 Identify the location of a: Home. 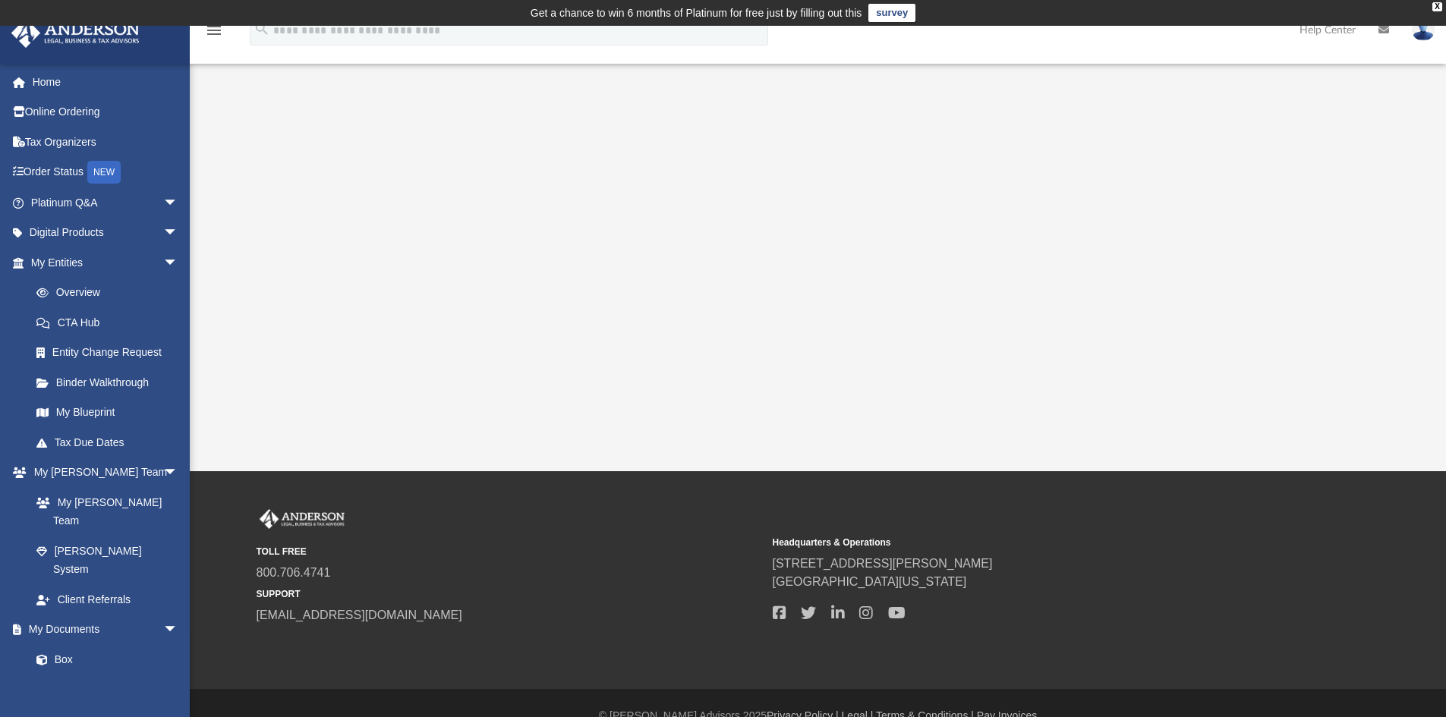
(105, 82).